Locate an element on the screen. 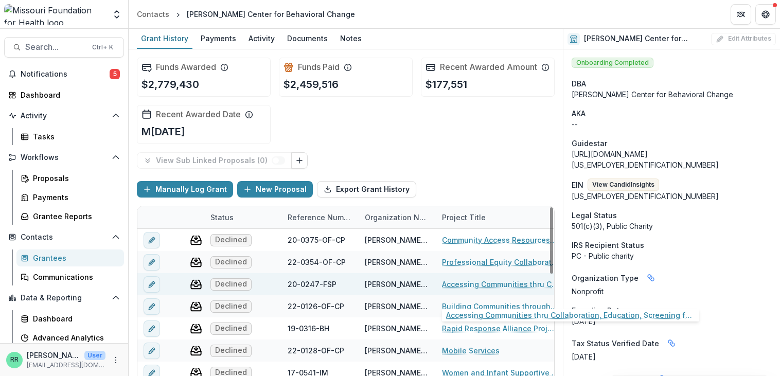 This screenshot has height=376, width=780. div: Communications is located at coordinates (74, 277).